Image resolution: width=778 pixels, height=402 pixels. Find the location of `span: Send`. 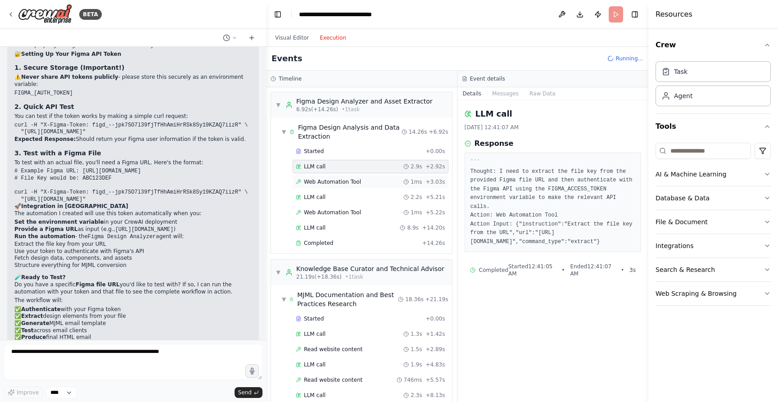

span: Send is located at coordinates (245, 393).